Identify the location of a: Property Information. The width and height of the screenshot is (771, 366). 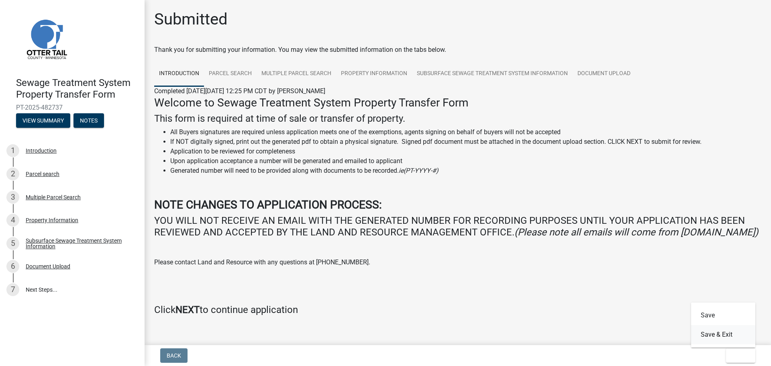
(374, 74).